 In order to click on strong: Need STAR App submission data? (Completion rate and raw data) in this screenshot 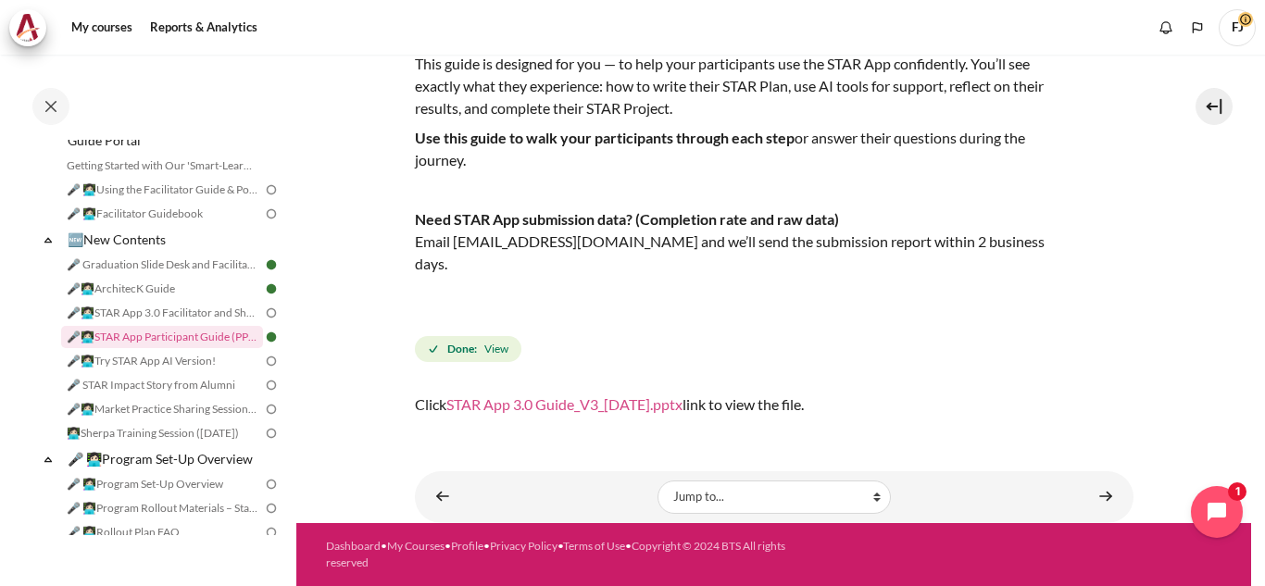, I will do `click(627, 218)`.